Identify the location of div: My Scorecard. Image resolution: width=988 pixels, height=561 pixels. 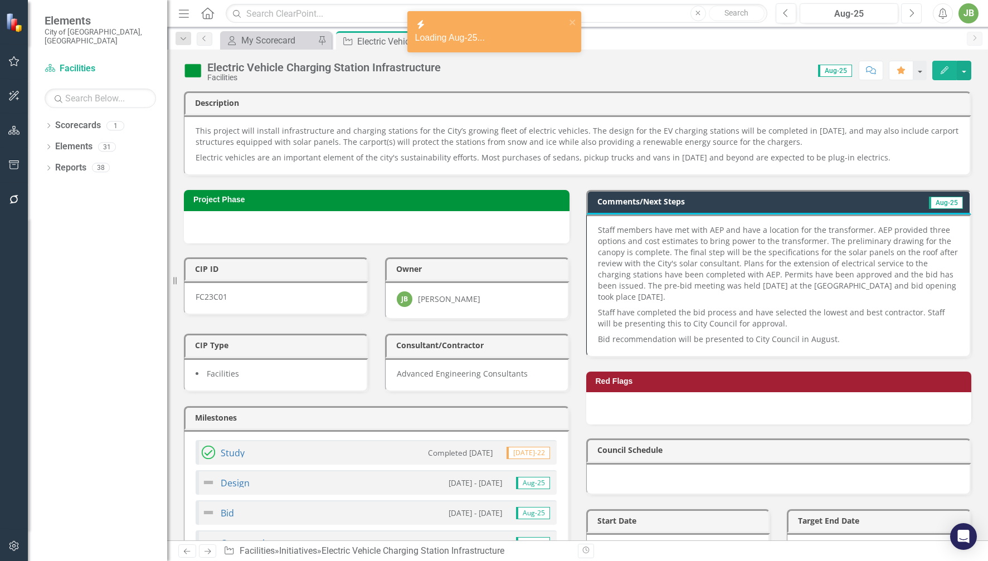
(278, 40).